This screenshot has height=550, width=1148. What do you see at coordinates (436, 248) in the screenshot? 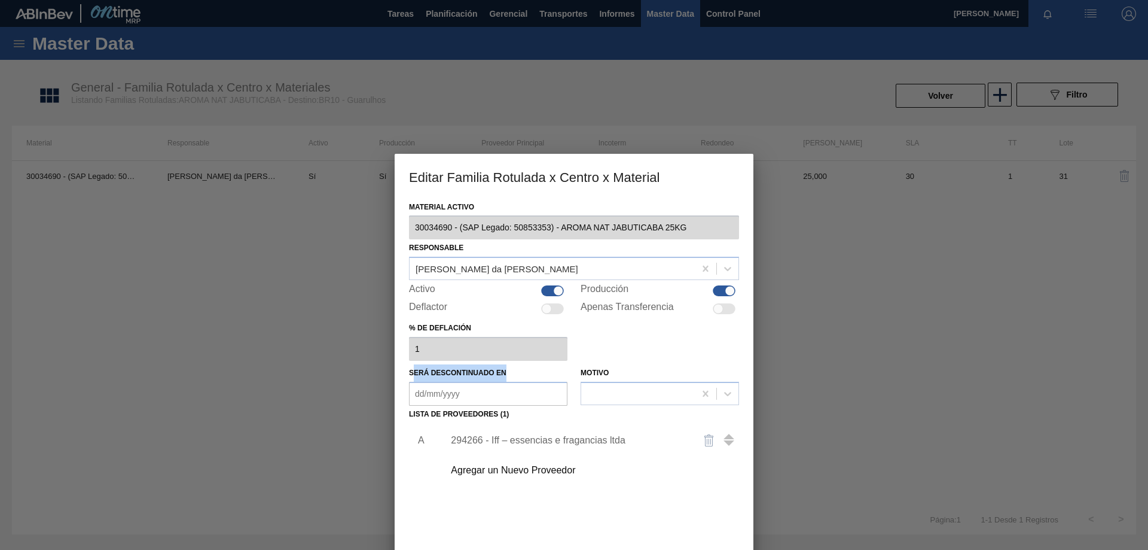
I see `label: Responsable` at bounding box center [436, 248].